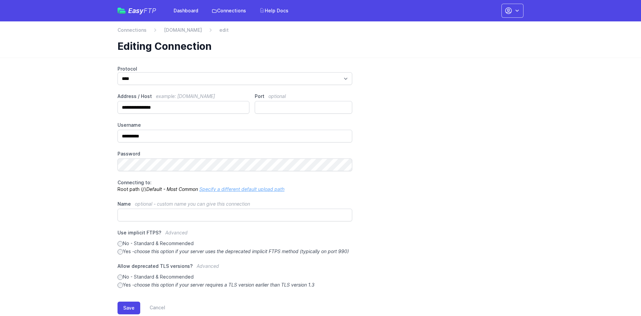  What do you see at coordinates (135, 182) in the screenshot?
I see `span: Connecting to:` at bounding box center [135, 182].